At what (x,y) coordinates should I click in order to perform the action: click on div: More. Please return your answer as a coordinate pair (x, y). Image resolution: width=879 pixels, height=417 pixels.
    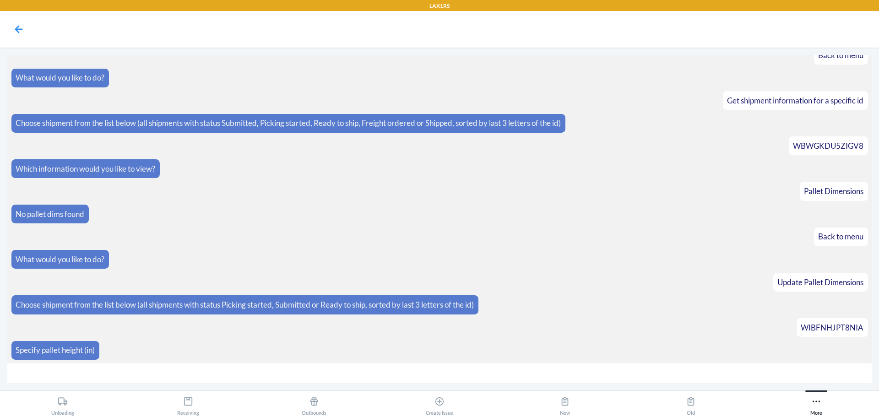
    Looking at the image, I should click on (816, 404).